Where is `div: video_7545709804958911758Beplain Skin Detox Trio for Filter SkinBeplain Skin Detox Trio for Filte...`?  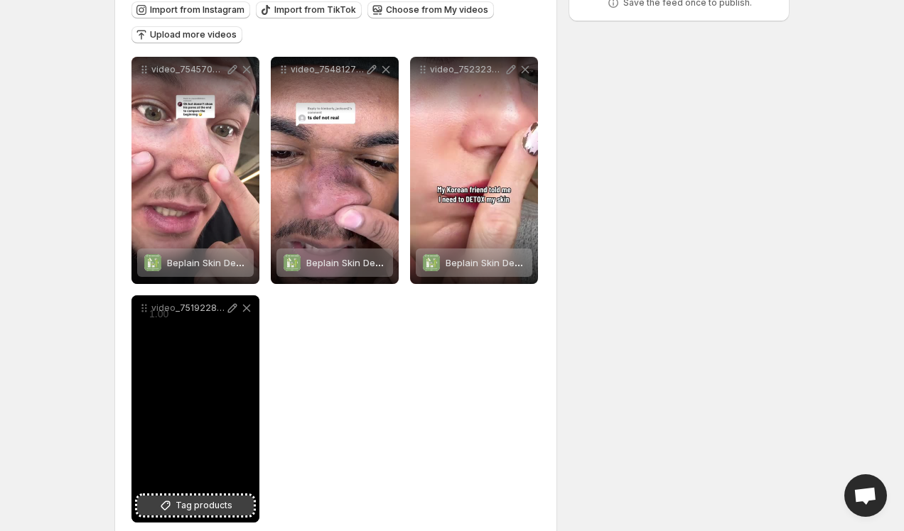 div: video_7545709804958911758Beplain Skin Detox Trio for Filter SkinBeplain Skin Detox Trio for Filte... is located at coordinates (195, 170).